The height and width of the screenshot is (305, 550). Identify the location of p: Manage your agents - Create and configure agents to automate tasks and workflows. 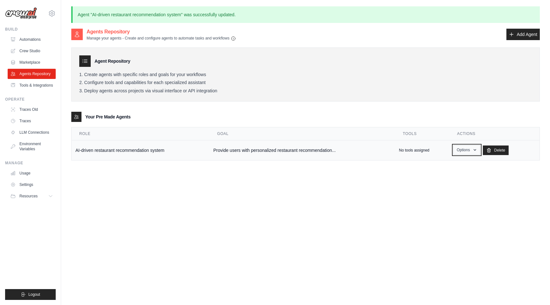
(161, 38).